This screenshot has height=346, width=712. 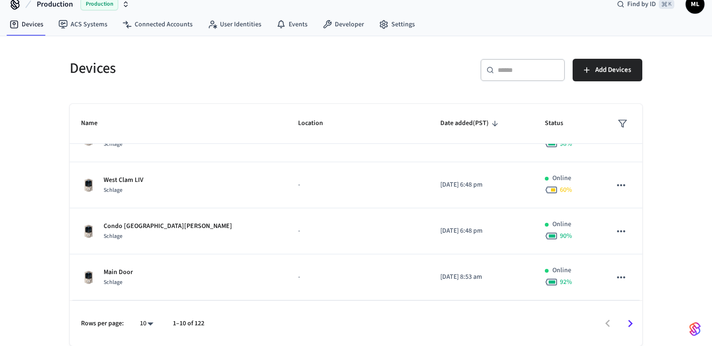 I want to click on span: 60 %, so click(x=566, y=190).